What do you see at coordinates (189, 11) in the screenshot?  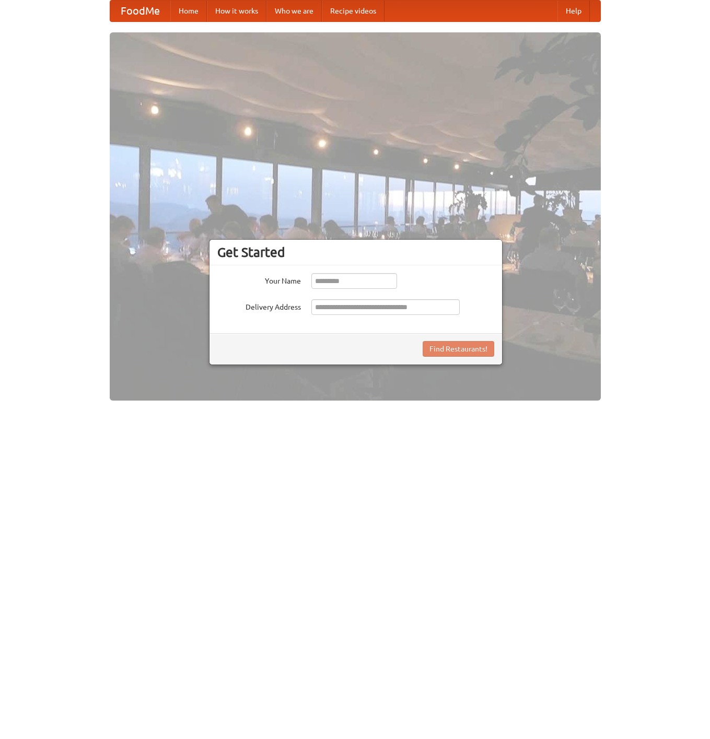 I see `a: Home` at bounding box center [189, 11].